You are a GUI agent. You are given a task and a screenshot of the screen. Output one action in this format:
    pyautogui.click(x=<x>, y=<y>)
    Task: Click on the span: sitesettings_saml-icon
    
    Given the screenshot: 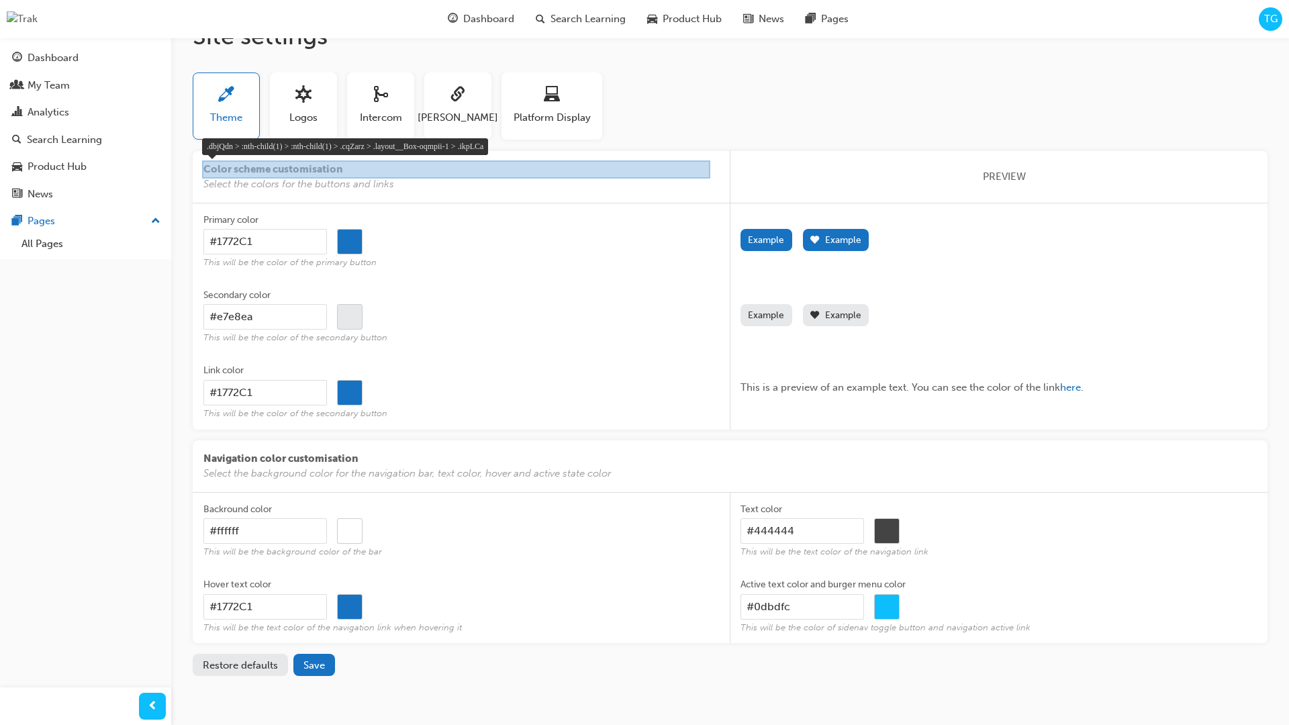 What is the action you would take?
    pyautogui.click(x=458, y=95)
    